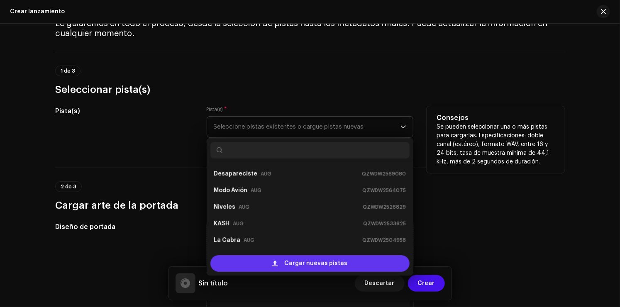 The height and width of the screenshot is (307, 620). What do you see at coordinates (227, 240) in the screenshot?
I see `strong: La Cabra` at bounding box center [227, 240].